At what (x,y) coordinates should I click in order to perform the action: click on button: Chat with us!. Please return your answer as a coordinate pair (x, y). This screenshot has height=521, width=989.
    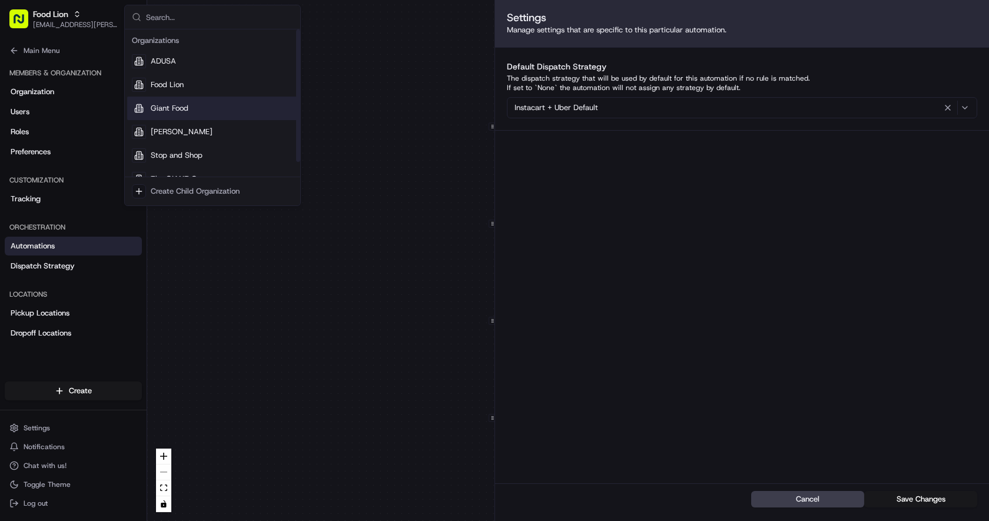
    Looking at the image, I should click on (73, 466).